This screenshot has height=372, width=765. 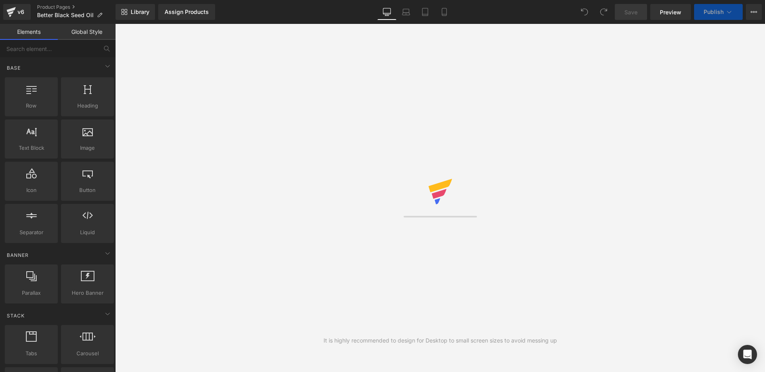 I want to click on span: Text Block, so click(x=31, y=148).